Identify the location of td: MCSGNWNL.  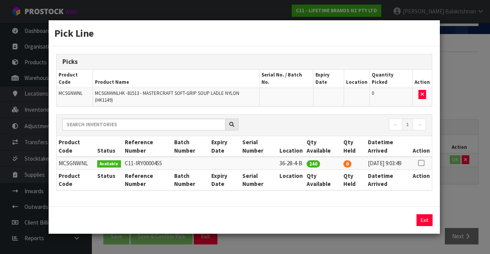
(76, 163).